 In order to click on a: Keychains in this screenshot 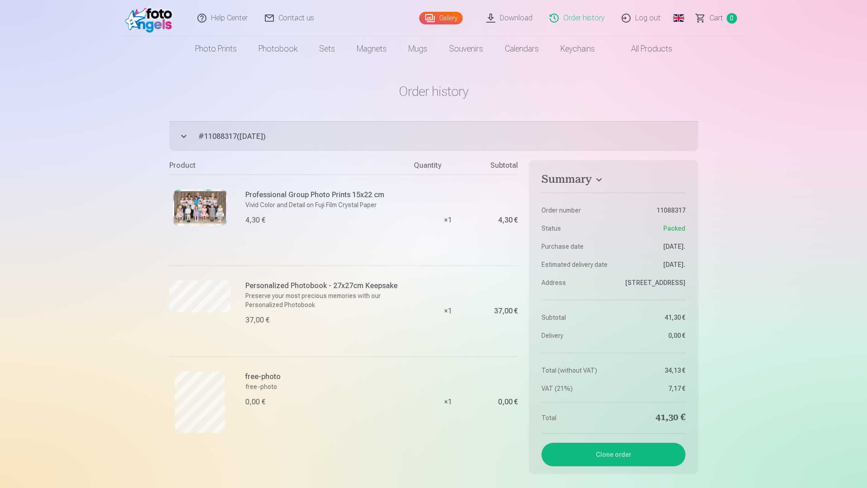, I will do `click(577, 49)`.